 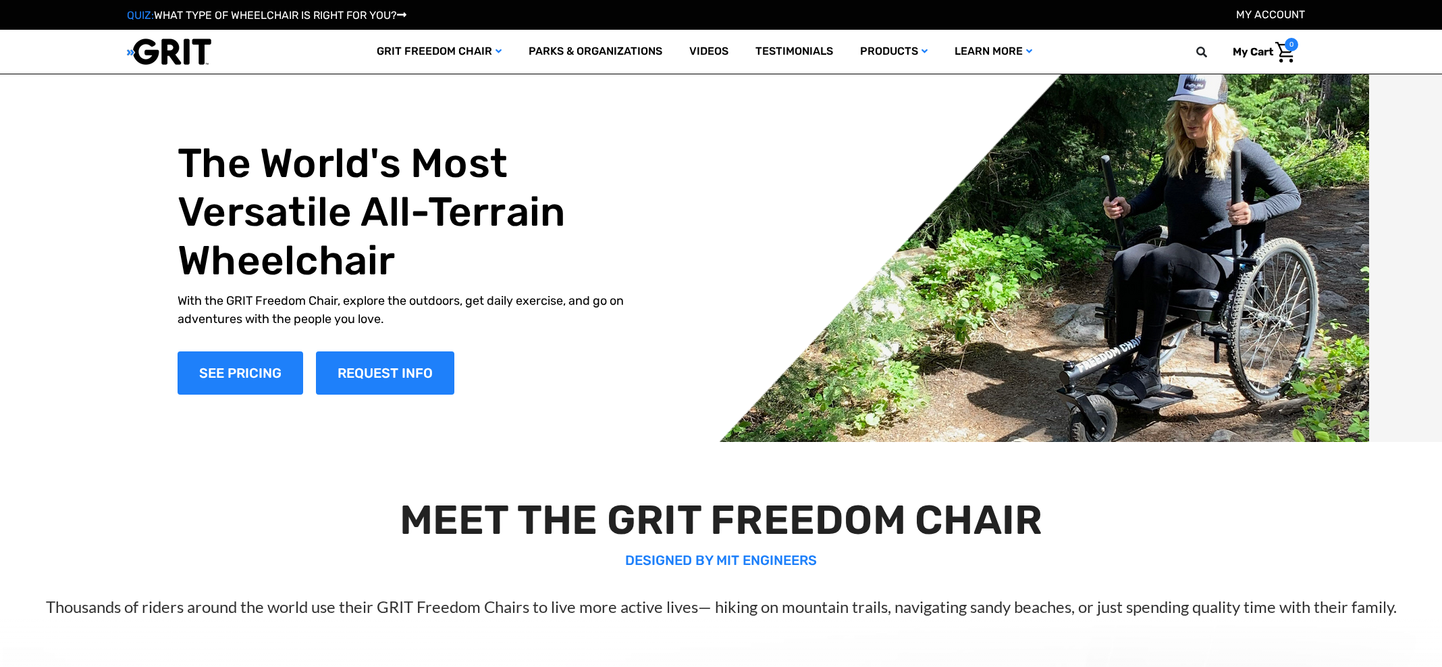 What do you see at coordinates (140, 15) in the screenshot?
I see `span: QUIZ:` at bounding box center [140, 15].